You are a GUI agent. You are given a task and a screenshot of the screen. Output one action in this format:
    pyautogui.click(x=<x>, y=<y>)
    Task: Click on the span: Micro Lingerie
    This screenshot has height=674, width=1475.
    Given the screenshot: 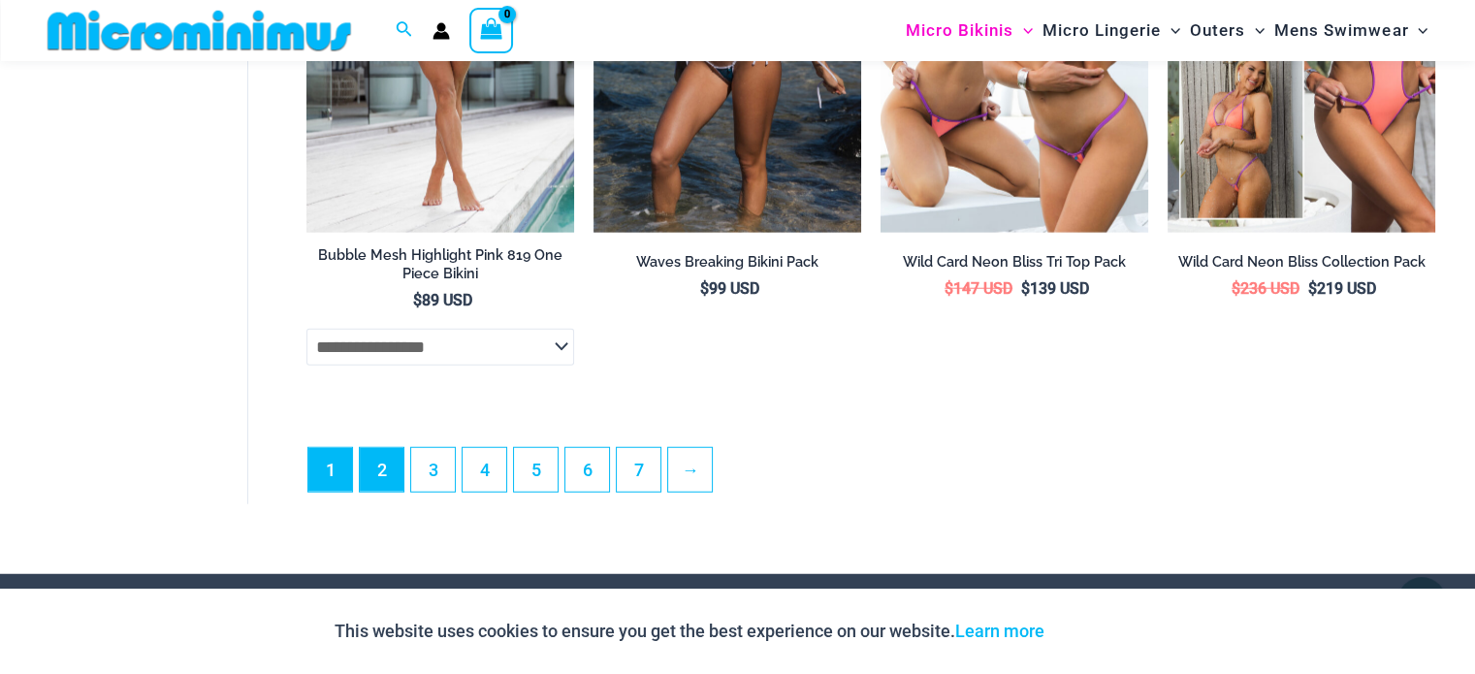 What is the action you would take?
    pyautogui.click(x=1101, y=30)
    